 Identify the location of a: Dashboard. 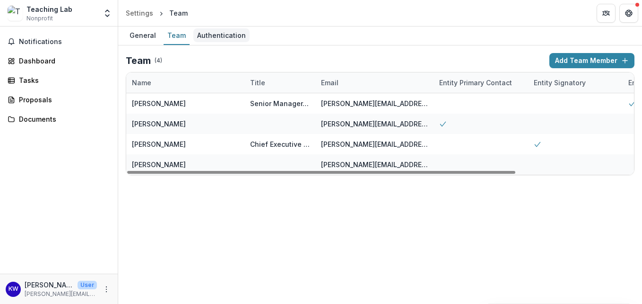
(59, 61).